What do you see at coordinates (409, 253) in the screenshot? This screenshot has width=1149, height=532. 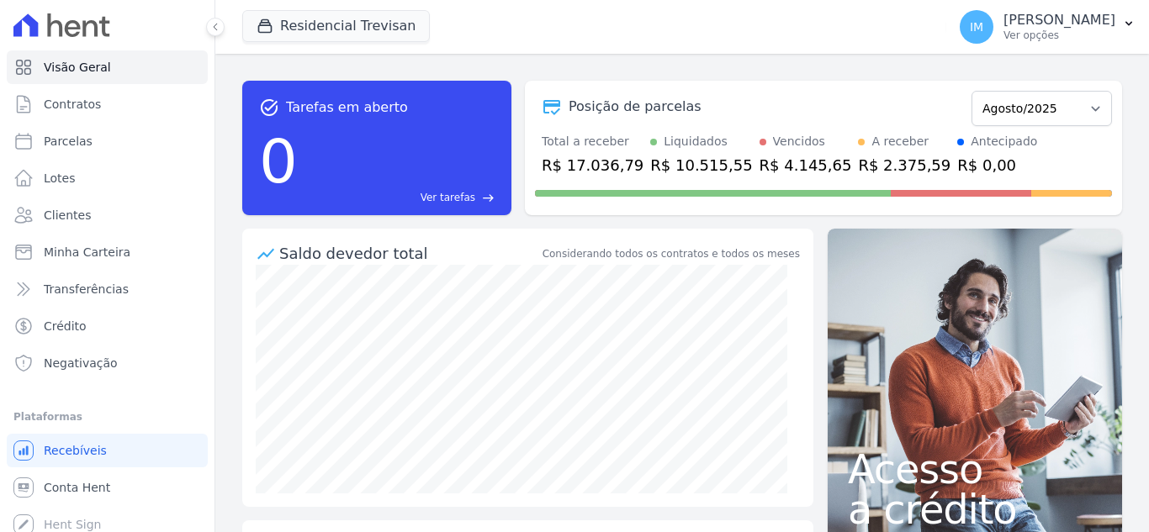 I see `div: Saldo devedor total` at bounding box center [409, 253].